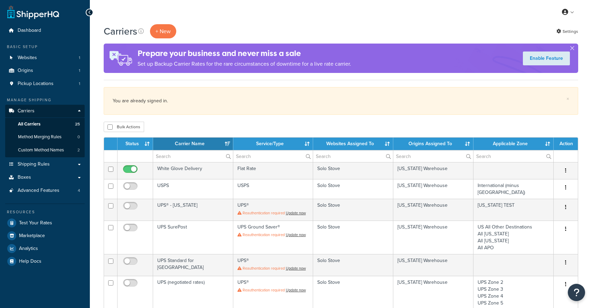 This screenshot has height=308, width=592. Describe the element at coordinates (353, 144) in the screenshot. I see `th: Websites Assigned To: activate to sort column ascending` at that location.